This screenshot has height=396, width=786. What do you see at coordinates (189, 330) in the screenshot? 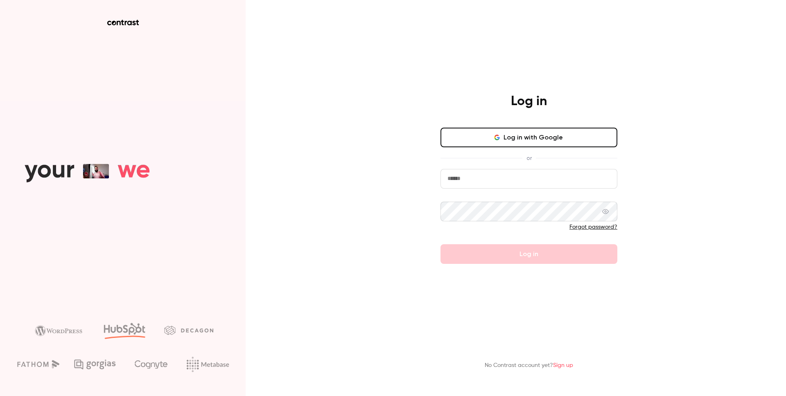
I see `img: decagon` at bounding box center [189, 330].